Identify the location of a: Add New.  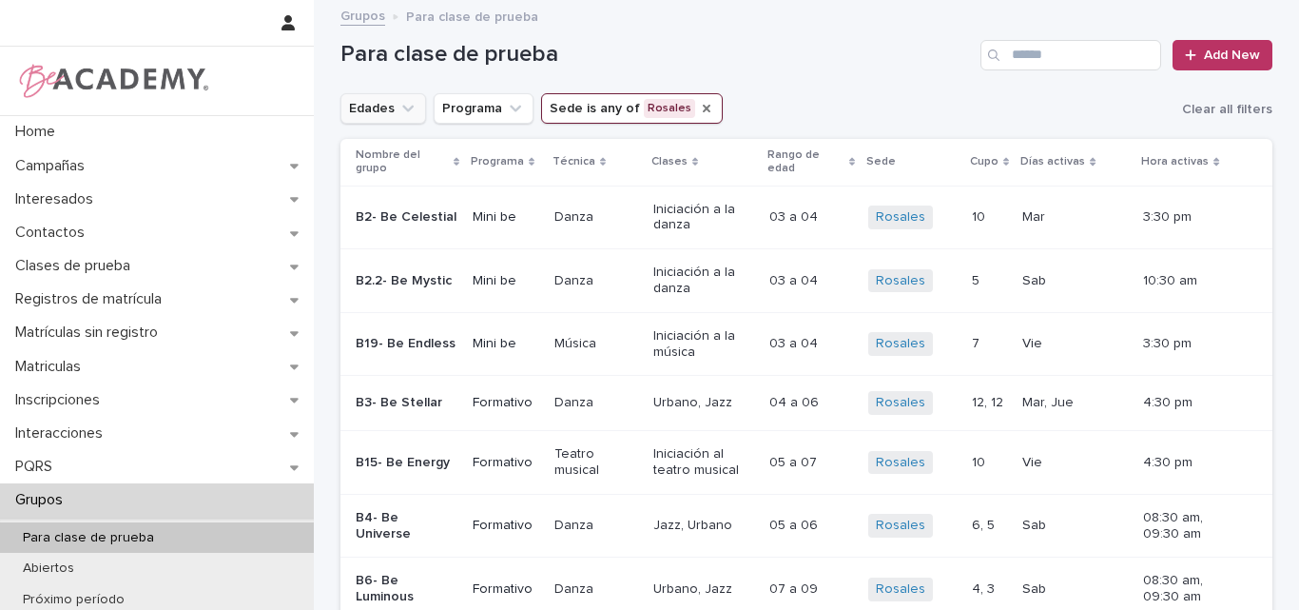
(1222, 55).